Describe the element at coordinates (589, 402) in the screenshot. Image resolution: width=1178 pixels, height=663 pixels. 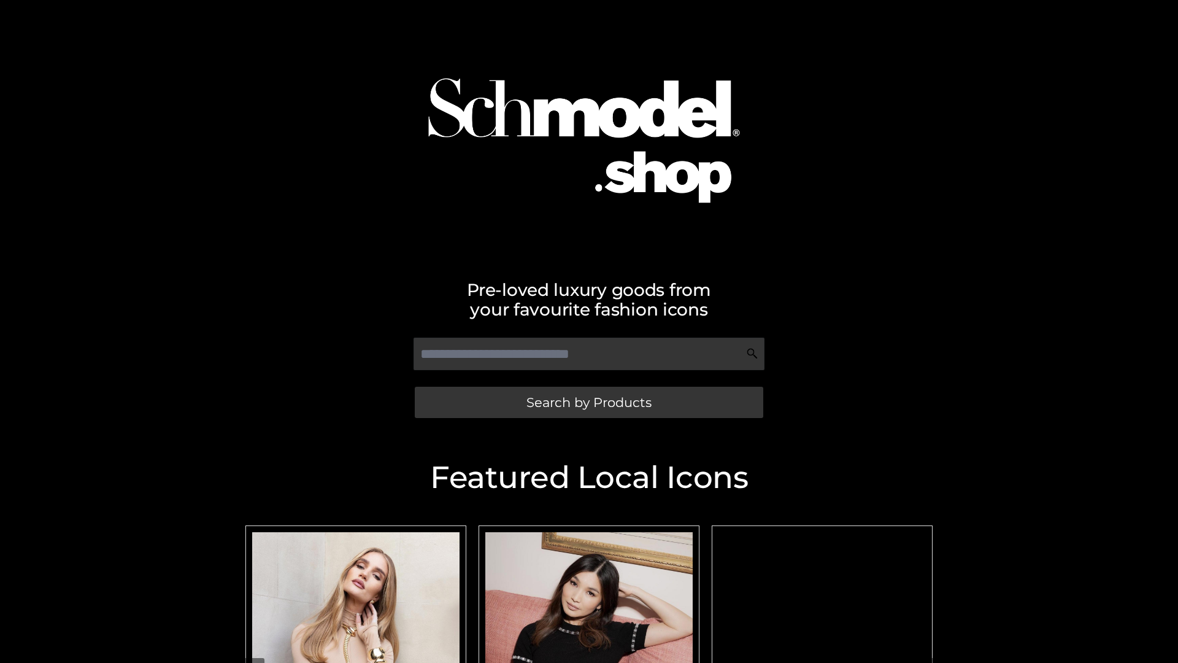
I see `a: Search by Products` at that location.